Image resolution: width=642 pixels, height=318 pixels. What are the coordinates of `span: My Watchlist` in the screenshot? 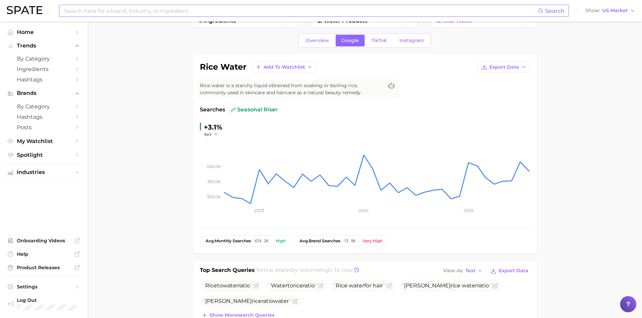 It's located at (44, 141).